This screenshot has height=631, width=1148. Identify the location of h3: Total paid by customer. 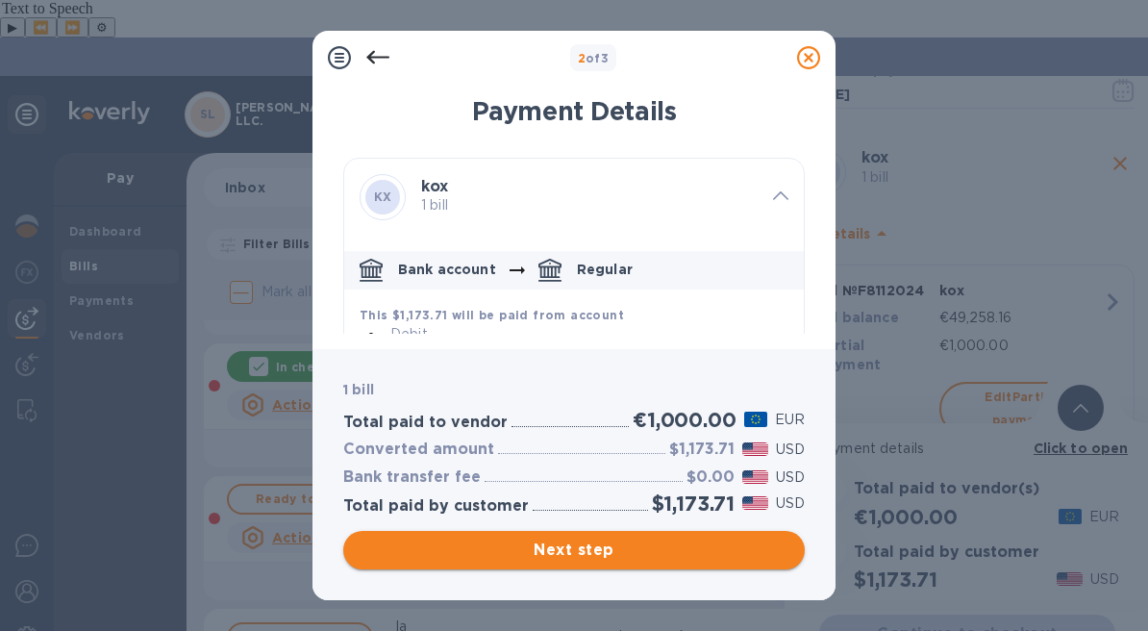
(435, 506).